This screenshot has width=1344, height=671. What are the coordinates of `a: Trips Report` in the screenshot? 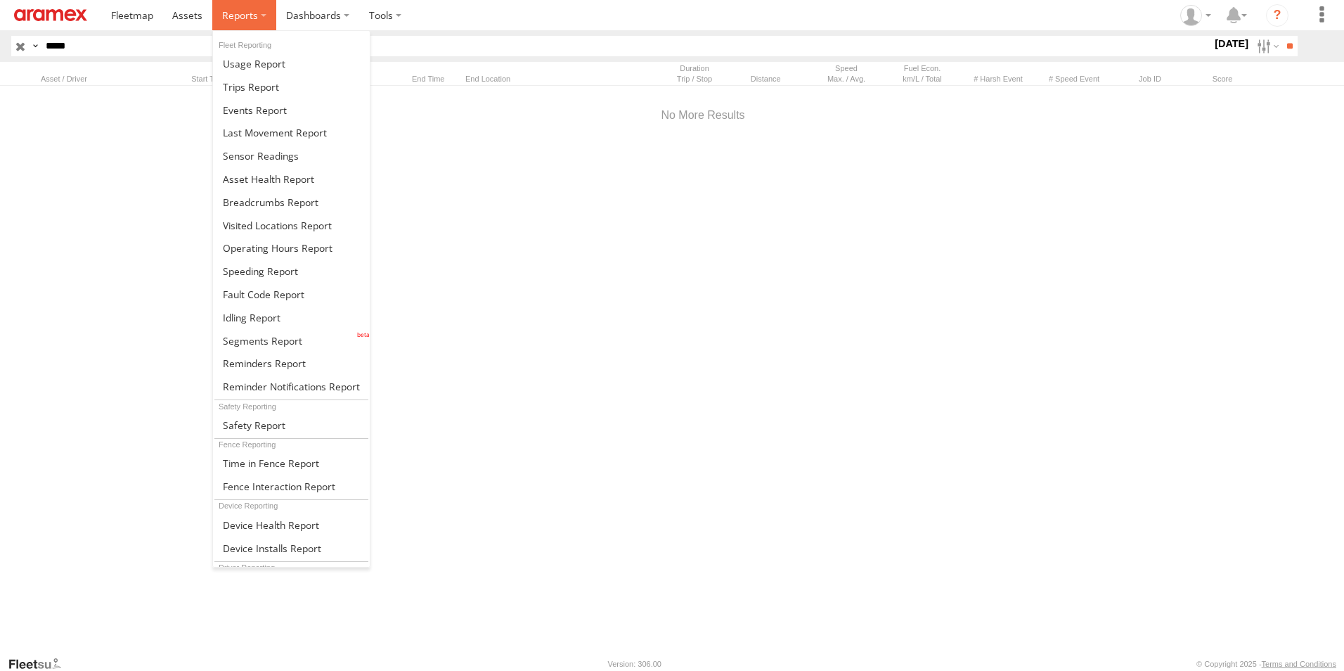 It's located at (291, 86).